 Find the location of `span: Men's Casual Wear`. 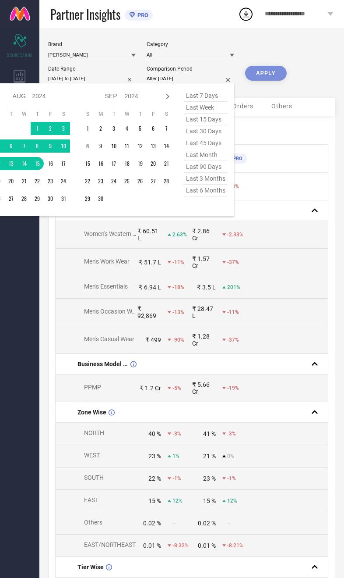

span: Men's Casual Wear is located at coordinates (109, 339).